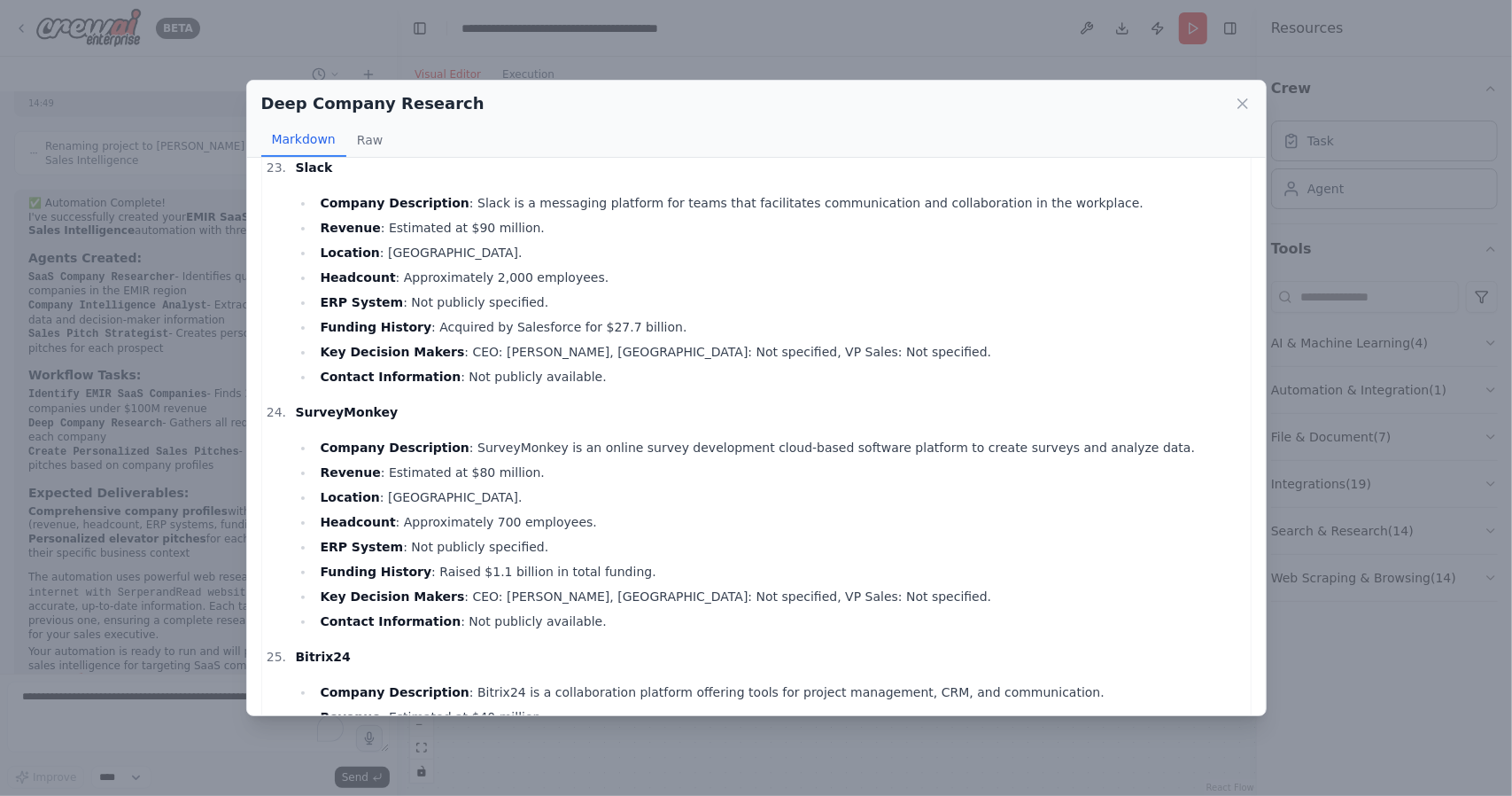 This screenshot has width=1512, height=796. Describe the element at coordinates (778, 228) in the screenshot. I see `li: : Estimated at $90 million.` at that location.